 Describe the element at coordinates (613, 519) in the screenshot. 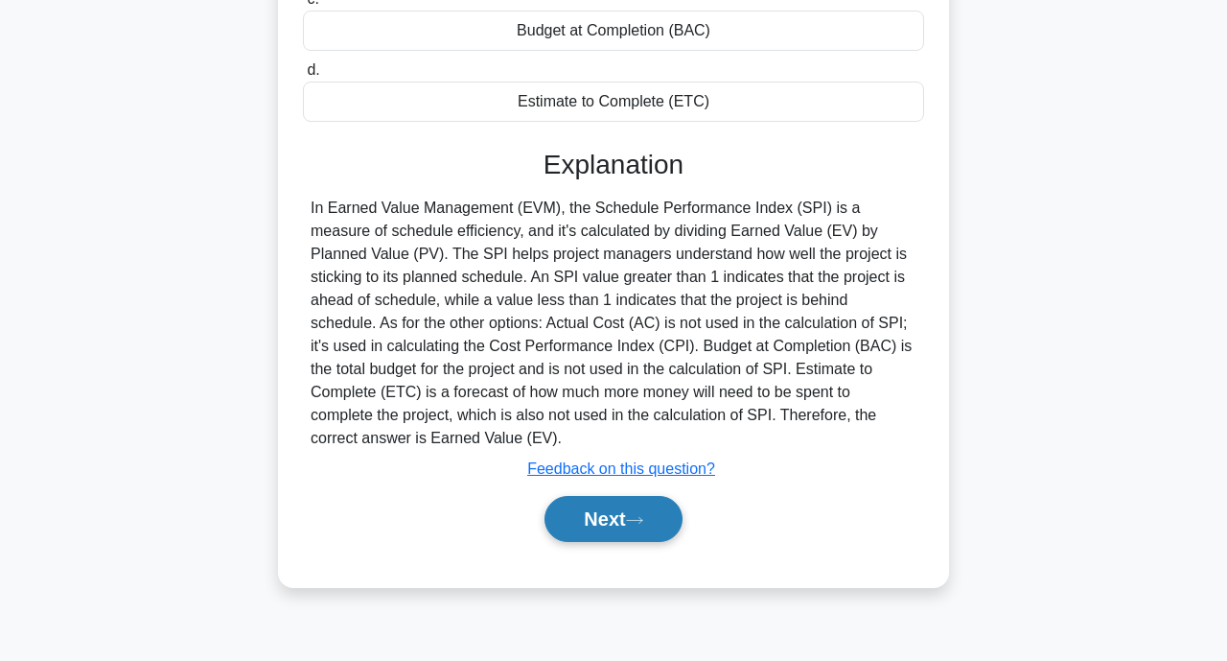

I see `button: Next` at that location.